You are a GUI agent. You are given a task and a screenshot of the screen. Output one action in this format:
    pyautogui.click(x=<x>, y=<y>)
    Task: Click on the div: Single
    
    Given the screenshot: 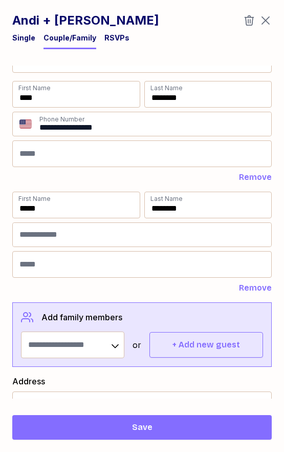 What is the action you would take?
    pyautogui.click(x=24, y=38)
    